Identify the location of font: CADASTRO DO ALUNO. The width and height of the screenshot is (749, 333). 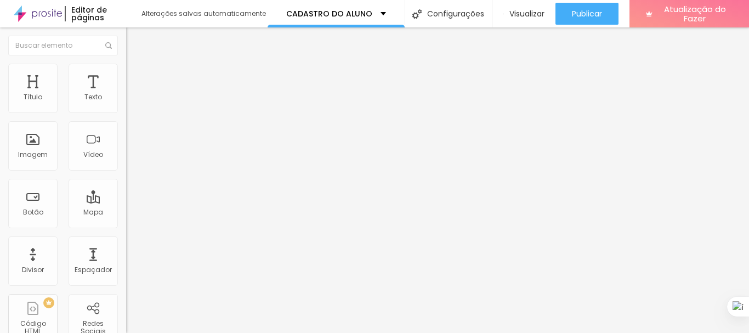
(329, 14).